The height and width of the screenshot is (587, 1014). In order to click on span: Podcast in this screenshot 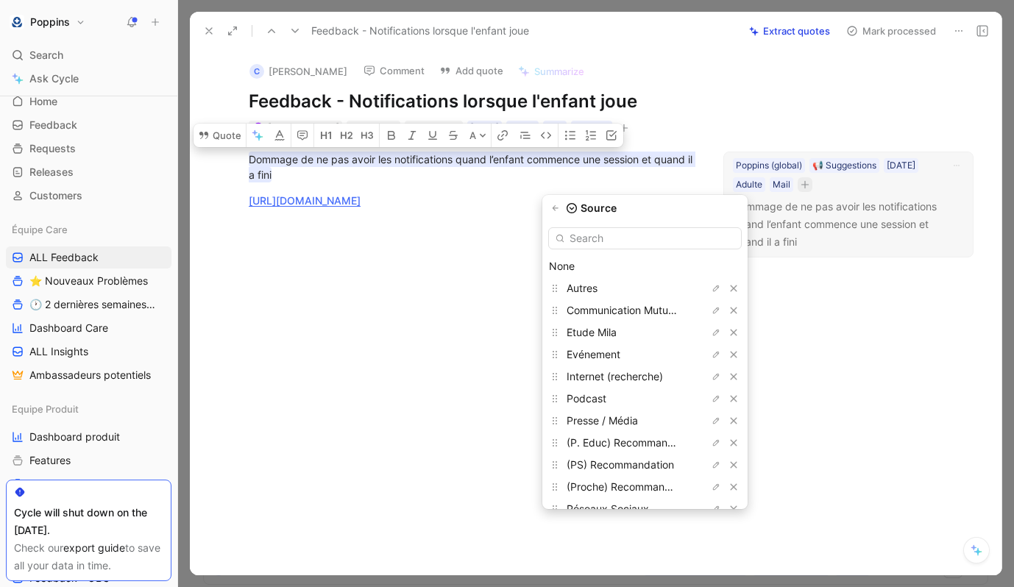, I will do `click(587, 398)`.